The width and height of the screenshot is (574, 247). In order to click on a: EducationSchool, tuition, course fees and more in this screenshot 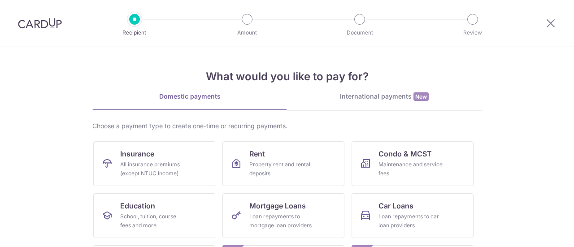, I will do `click(154, 216)`.